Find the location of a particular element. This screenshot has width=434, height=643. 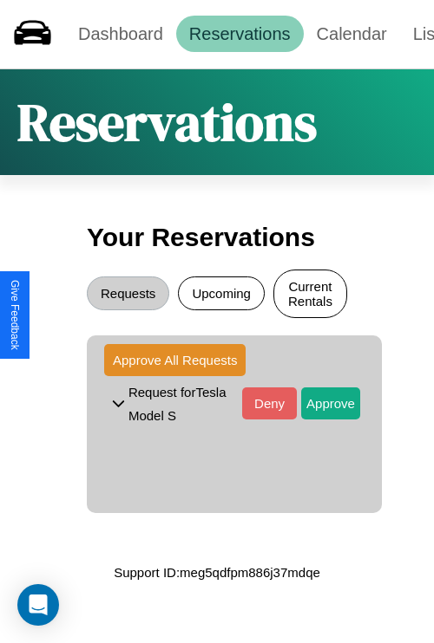

p: Request for Tesla Model S is located at coordinates (185, 404).